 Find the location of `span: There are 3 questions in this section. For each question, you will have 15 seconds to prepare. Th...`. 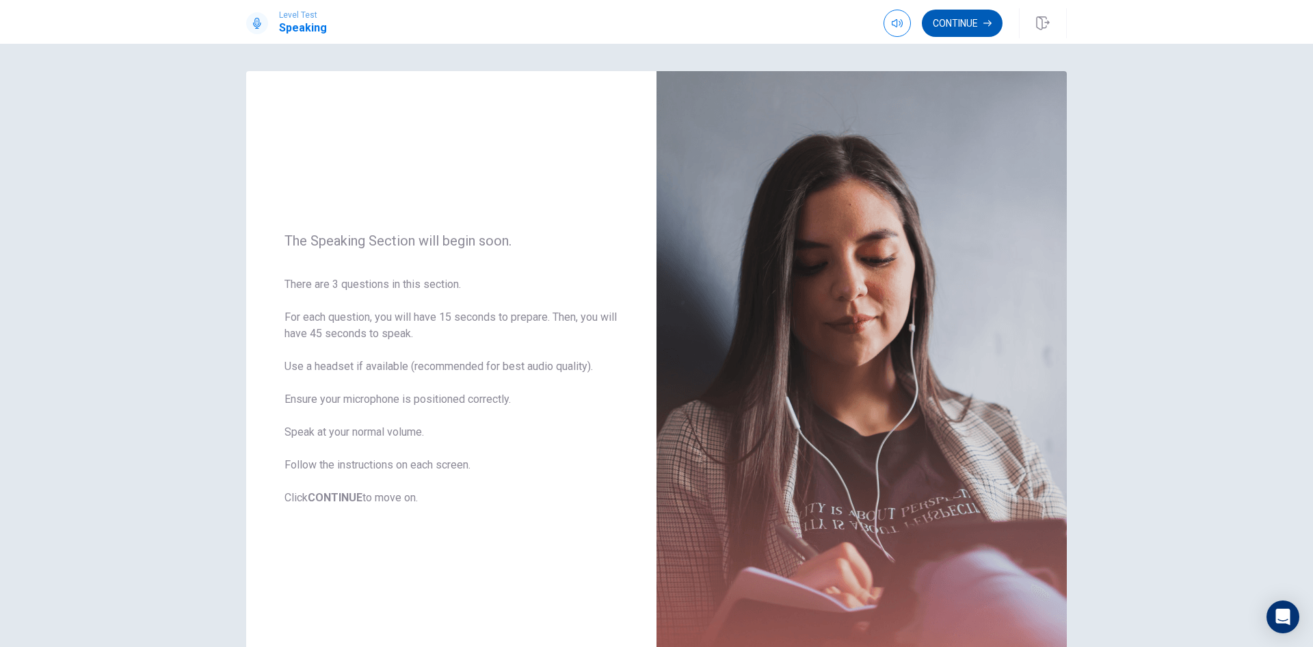

span: There are 3 questions in this section. For each question, you will have 15 seconds to prepare. Th... is located at coordinates (451, 391).